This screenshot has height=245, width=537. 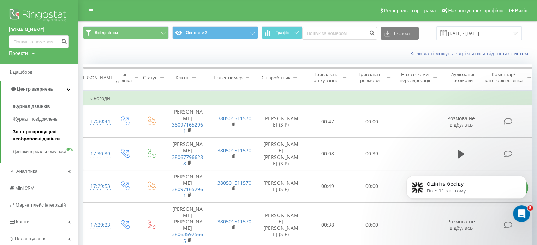 What do you see at coordinates (476, 11) in the screenshot?
I see `span: Налаштування профілю` at bounding box center [476, 11].